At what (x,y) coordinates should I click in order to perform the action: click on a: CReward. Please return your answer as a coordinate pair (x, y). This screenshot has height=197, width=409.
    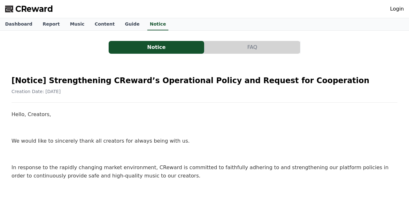
    Looking at the image, I should click on (29, 9).